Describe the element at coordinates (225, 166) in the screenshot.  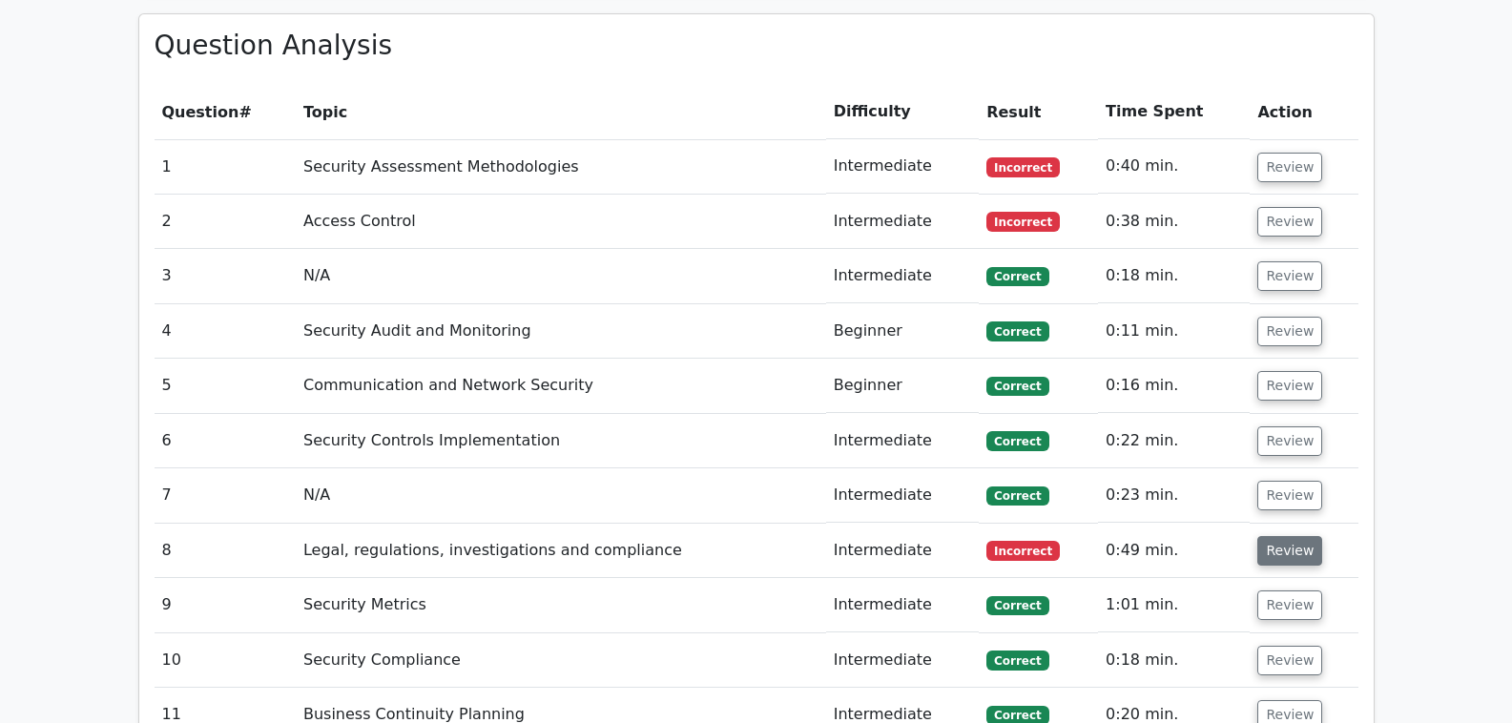
I see `td: 1` at that location.